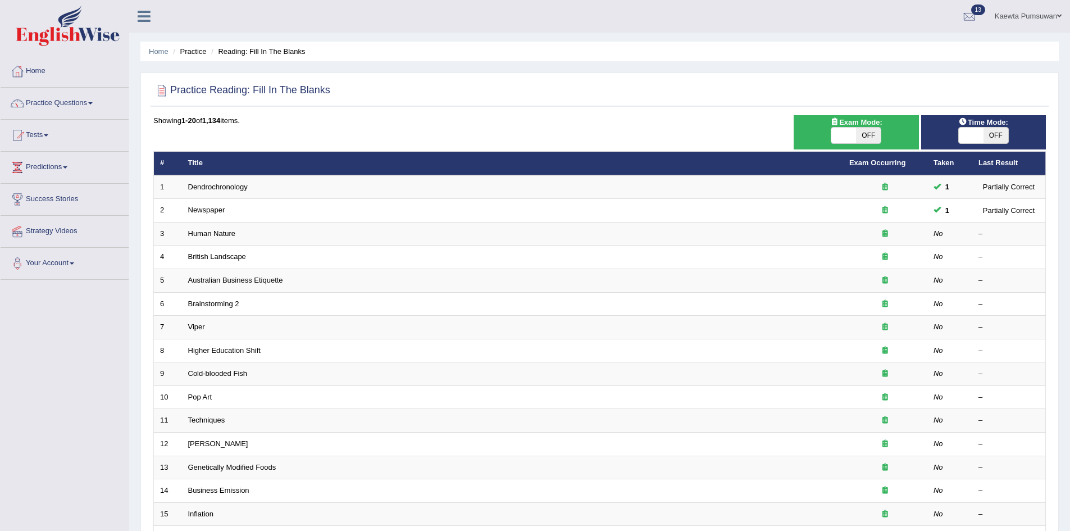 This screenshot has height=531, width=1070. I want to click on th: Title, so click(512, 163).